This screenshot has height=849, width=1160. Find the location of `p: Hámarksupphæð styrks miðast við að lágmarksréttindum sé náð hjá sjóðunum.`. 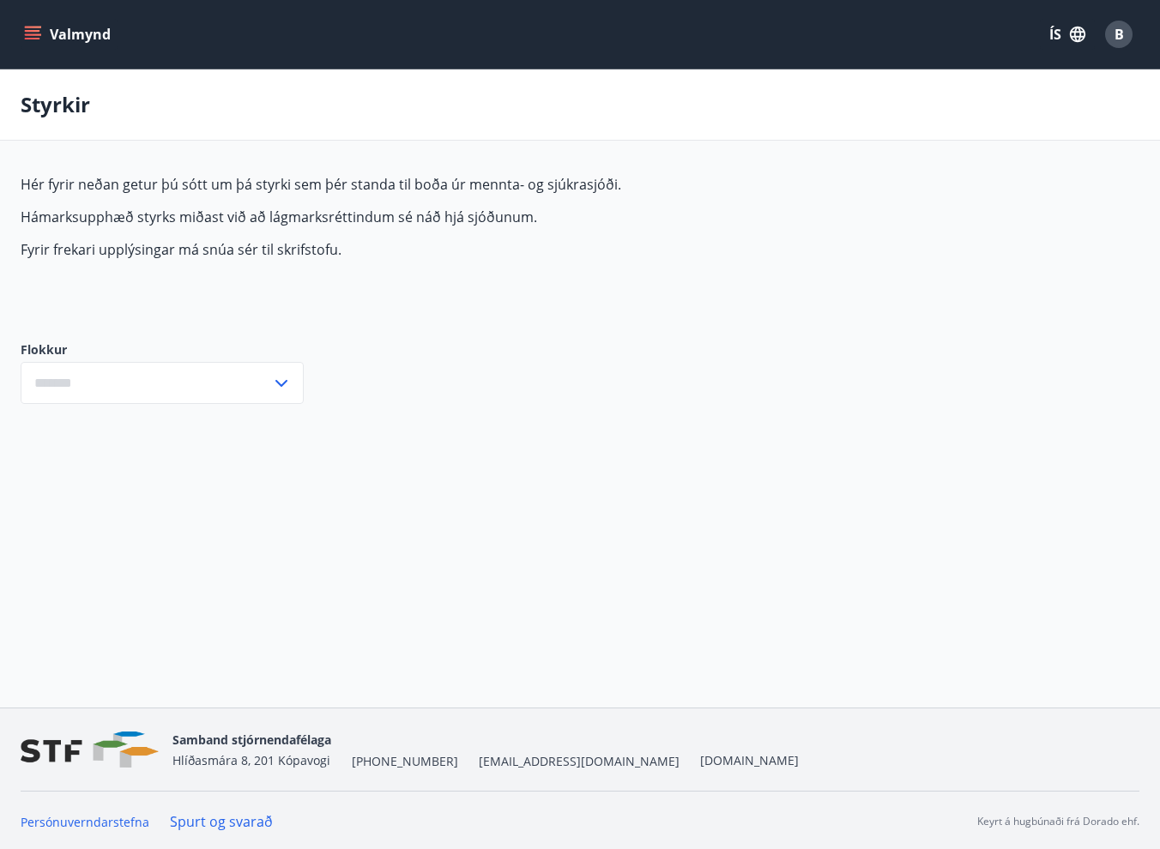

p: Hámarksupphæð styrks miðast við að lágmarksréttindum sé náð hjá sjóðunum. is located at coordinates (426, 217).